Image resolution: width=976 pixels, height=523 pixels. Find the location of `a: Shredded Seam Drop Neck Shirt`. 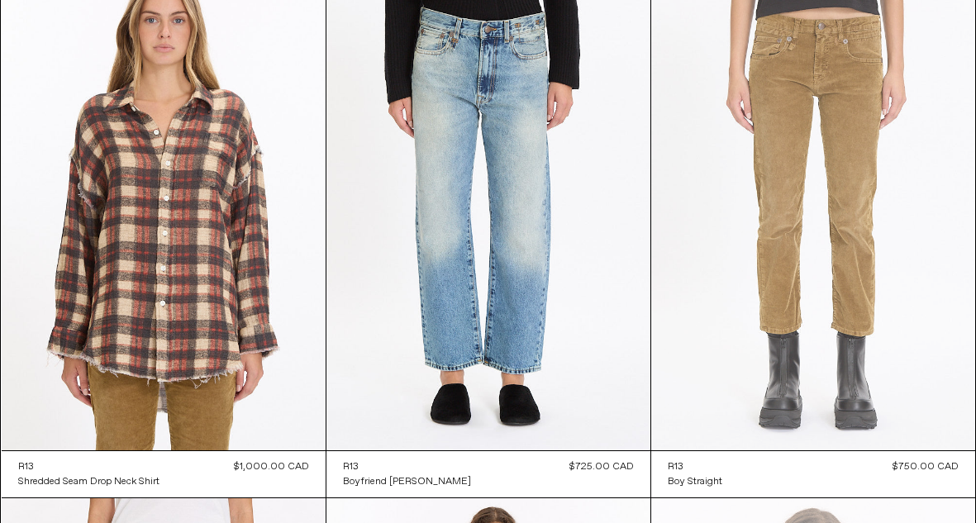

a: Shredded Seam Drop Neck Shirt is located at coordinates (88, 482).